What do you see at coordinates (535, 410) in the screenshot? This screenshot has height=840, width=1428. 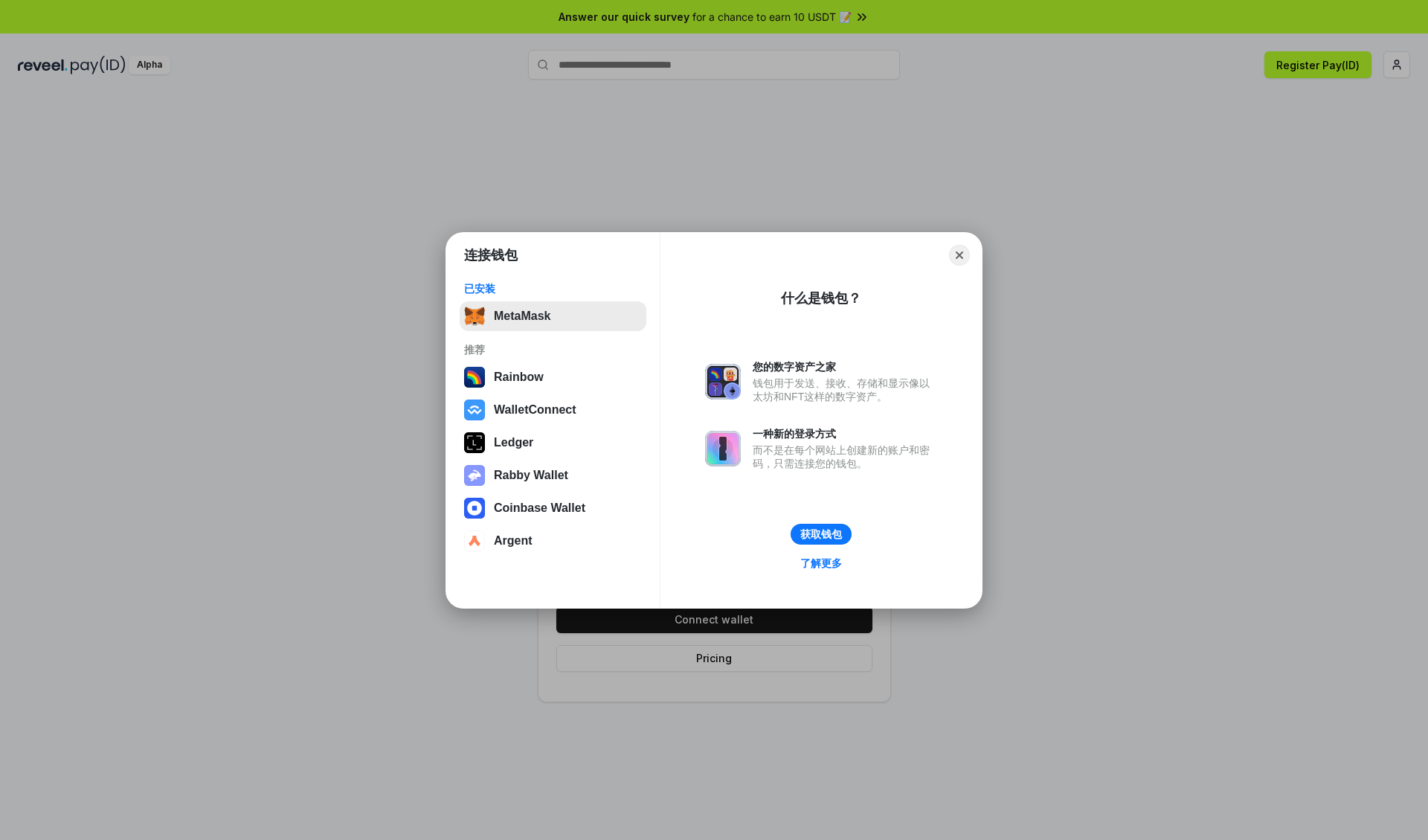 I see `div: WalletConnect` at bounding box center [535, 410].